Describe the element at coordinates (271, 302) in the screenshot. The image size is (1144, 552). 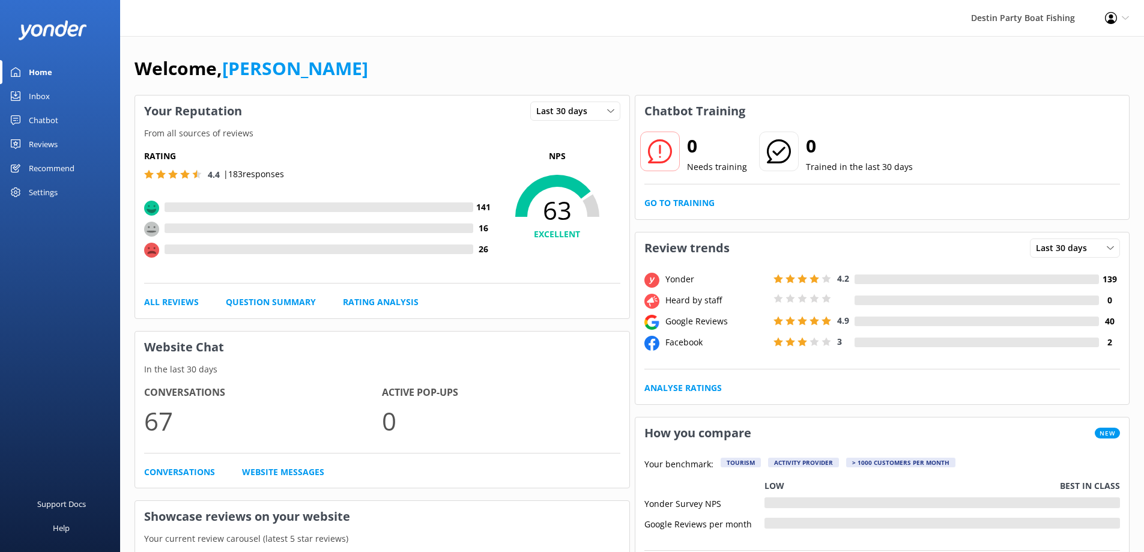
I see `a: Question Summary` at that location.